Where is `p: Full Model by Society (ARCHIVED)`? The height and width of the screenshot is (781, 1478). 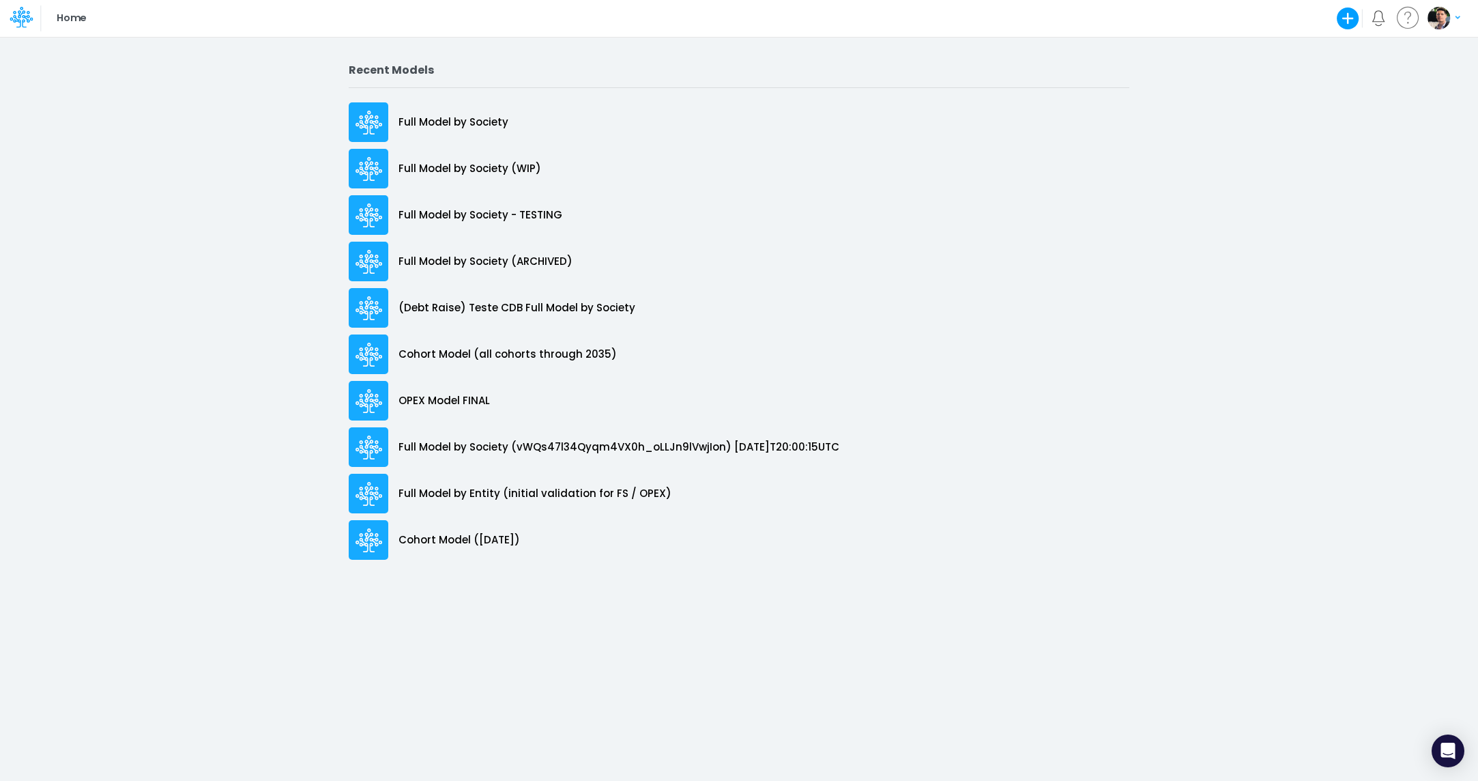
p: Full Model by Society (ARCHIVED) is located at coordinates (485, 261).